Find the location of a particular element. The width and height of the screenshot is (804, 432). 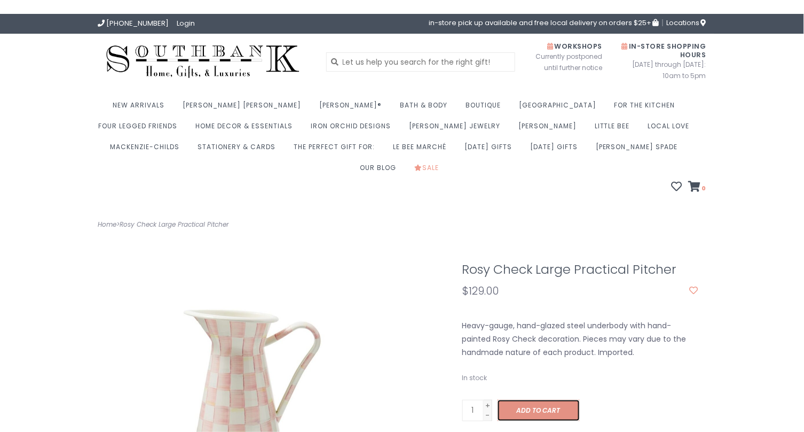

a: Sale is located at coordinates (429, 170).